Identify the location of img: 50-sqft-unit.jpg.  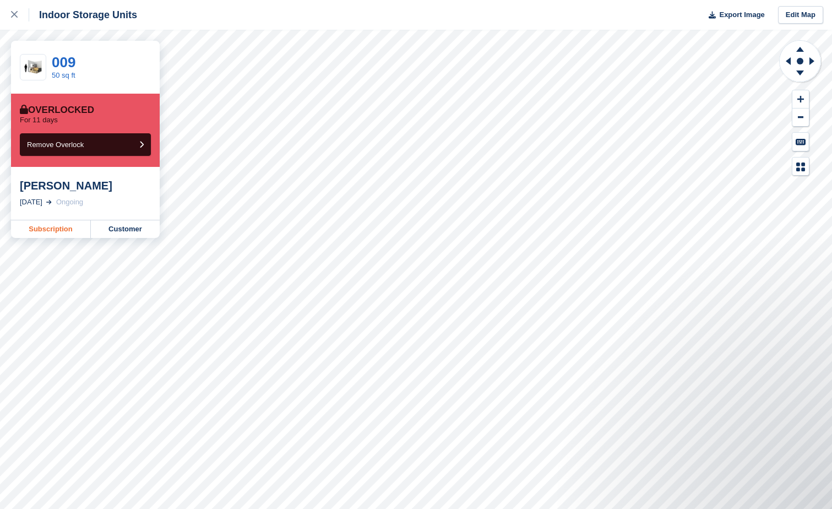
(33, 67).